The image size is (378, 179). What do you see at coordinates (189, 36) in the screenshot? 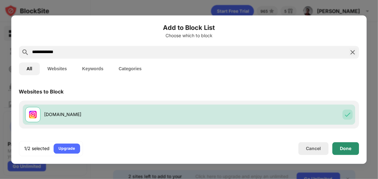
I see `div: Choose which to block` at bounding box center [189, 36].